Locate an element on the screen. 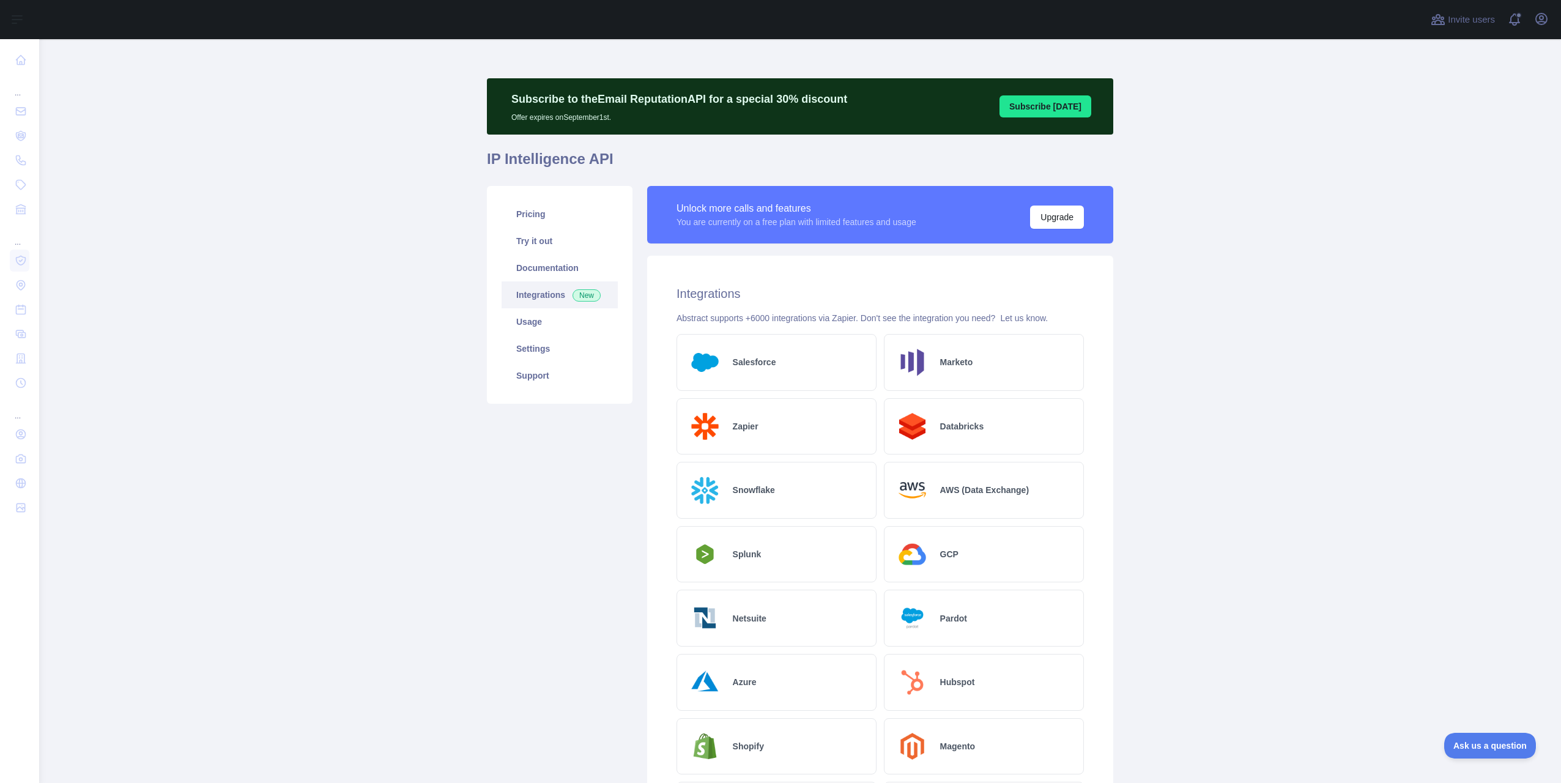  div: You are currently on a free plan with limited features and usage is located at coordinates (797, 222).